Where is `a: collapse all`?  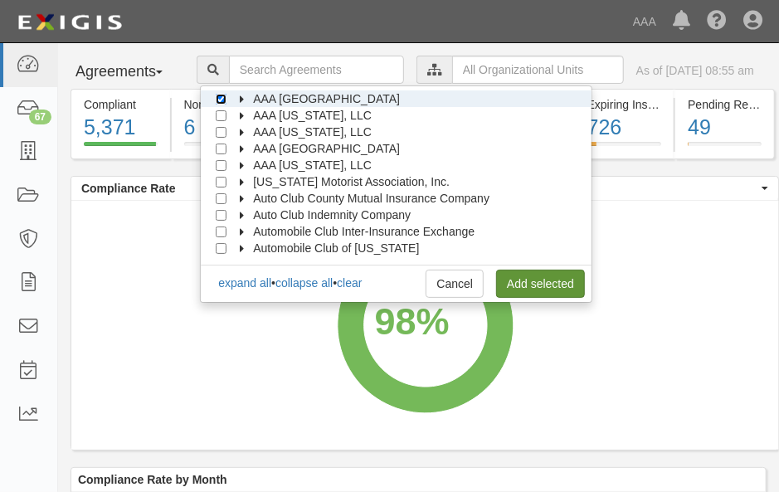
a: collapse all is located at coordinates (304, 283).